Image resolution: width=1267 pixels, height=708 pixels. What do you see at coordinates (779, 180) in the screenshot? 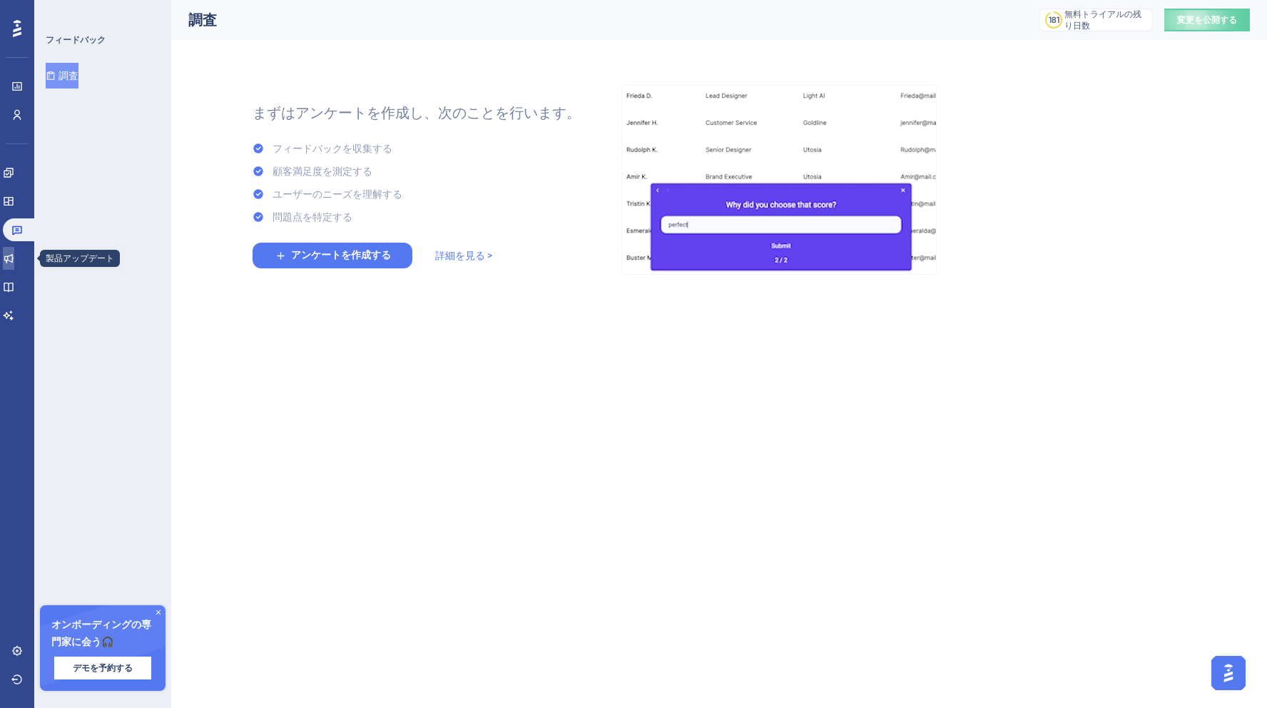
I see `img: b81bf5b5c10d0e3e90f664060979471a.gif` at bounding box center [779, 180].